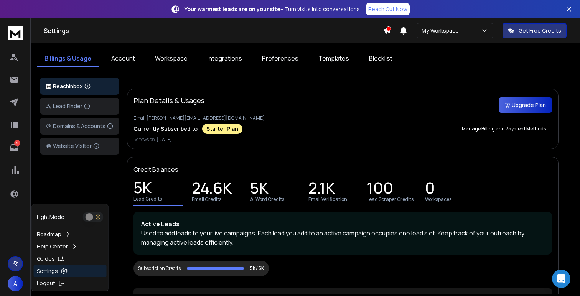  What do you see at coordinates (70, 259) in the screenshot?
I see `a: Guides` at bounding box center [70, 259].